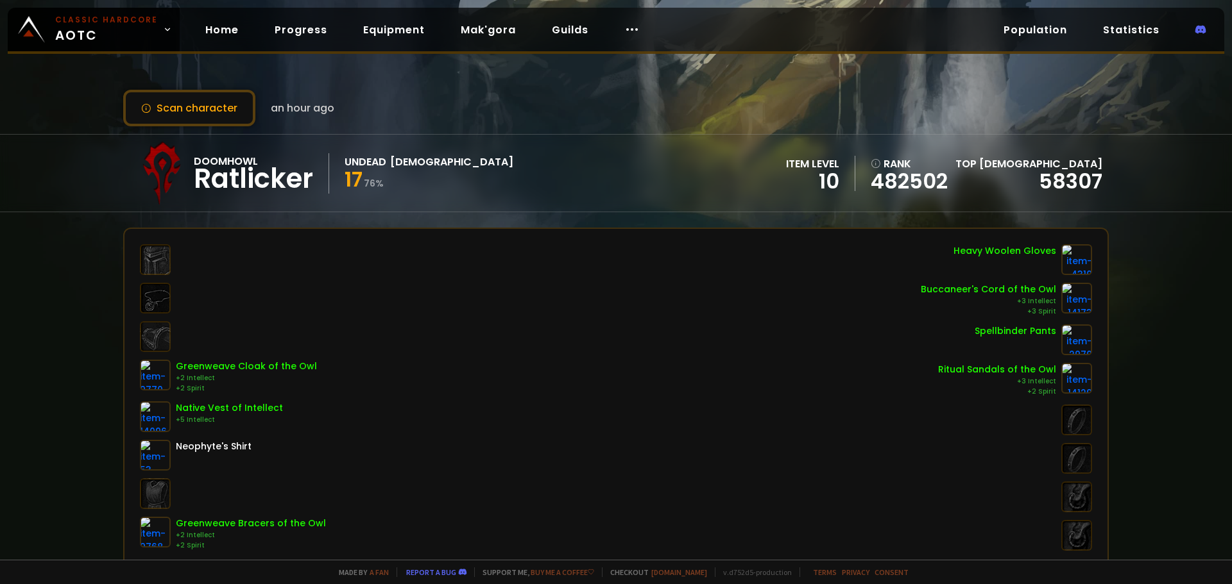 The image size is (1232, 584). I want to click on small: 76 %, so click(373, 183).